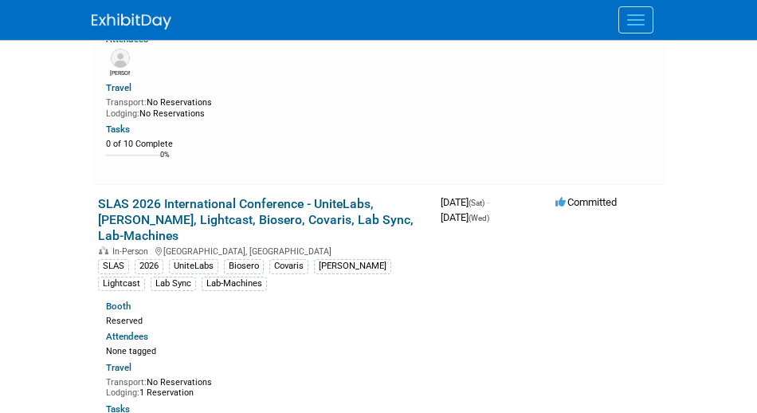  Describe the element at coordinates (132, 251) in the screenshot. I see `span: In-Person` at that location.